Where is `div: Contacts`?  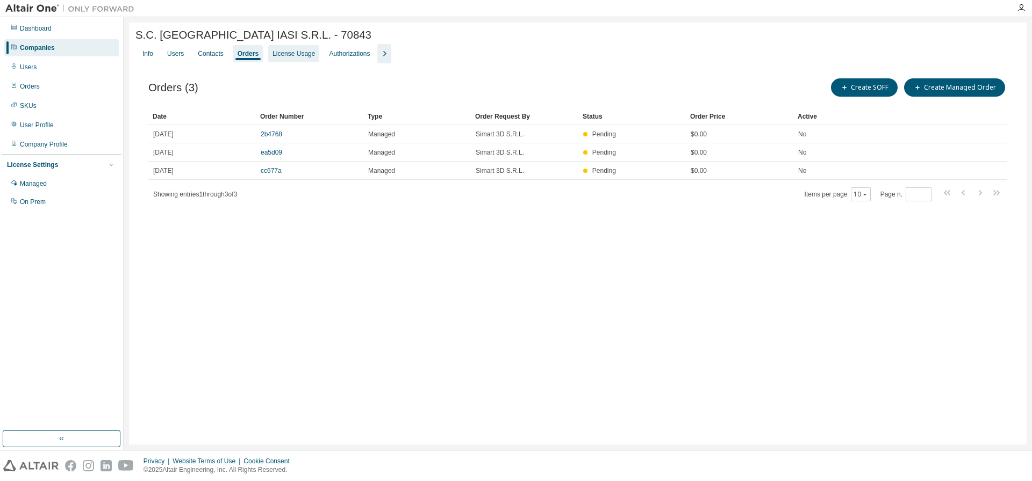 div: Contacts is located at coordinates (210, 54).